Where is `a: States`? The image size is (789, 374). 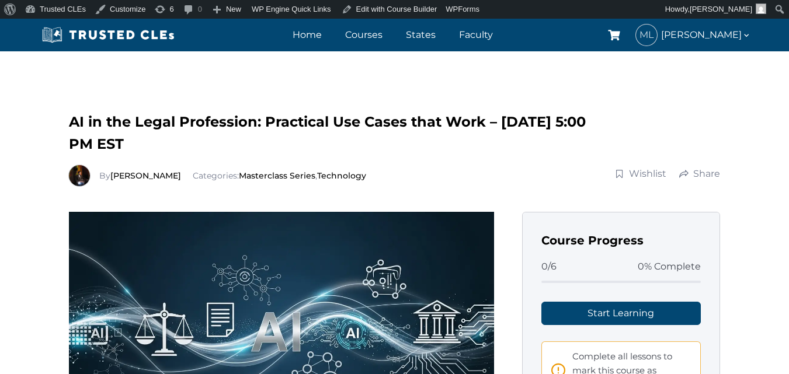
a: States is located at coordinates (420, 34).